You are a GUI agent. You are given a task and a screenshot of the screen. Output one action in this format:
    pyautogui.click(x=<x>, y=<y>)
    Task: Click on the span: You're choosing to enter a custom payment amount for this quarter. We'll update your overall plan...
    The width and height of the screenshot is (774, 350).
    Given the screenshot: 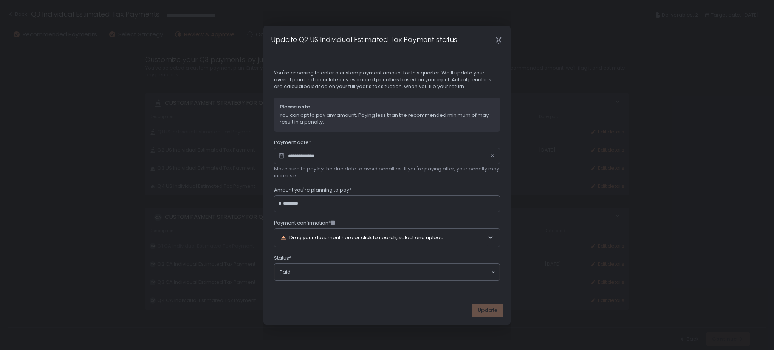 What is the action you would take?
    pyautogui.click(x=387, y=80)
    